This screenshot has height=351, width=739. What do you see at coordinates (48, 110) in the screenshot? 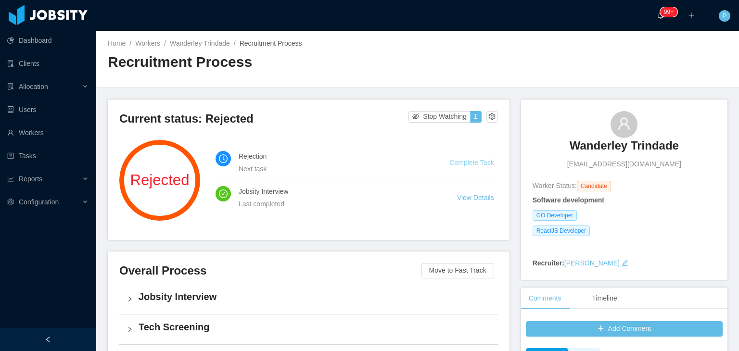
I see `a: icon: robotUsers` at bounding box center [48, 110].